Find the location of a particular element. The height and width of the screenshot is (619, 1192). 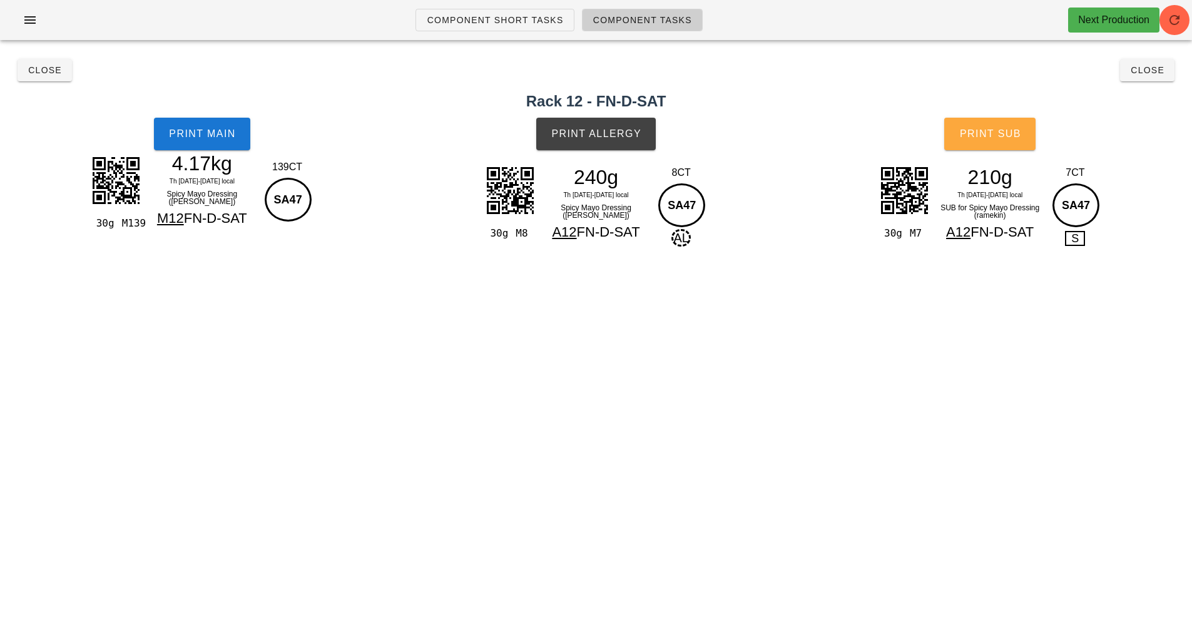

div: 8CT is located at coordinates (681, 173).